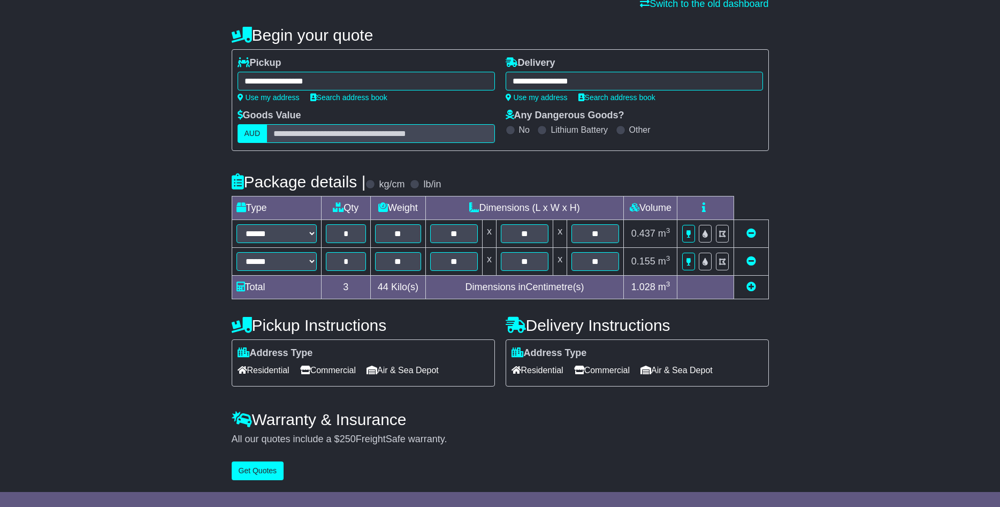 The image size is (1000, 507). I want to click on td: Type, so click(276, 208).